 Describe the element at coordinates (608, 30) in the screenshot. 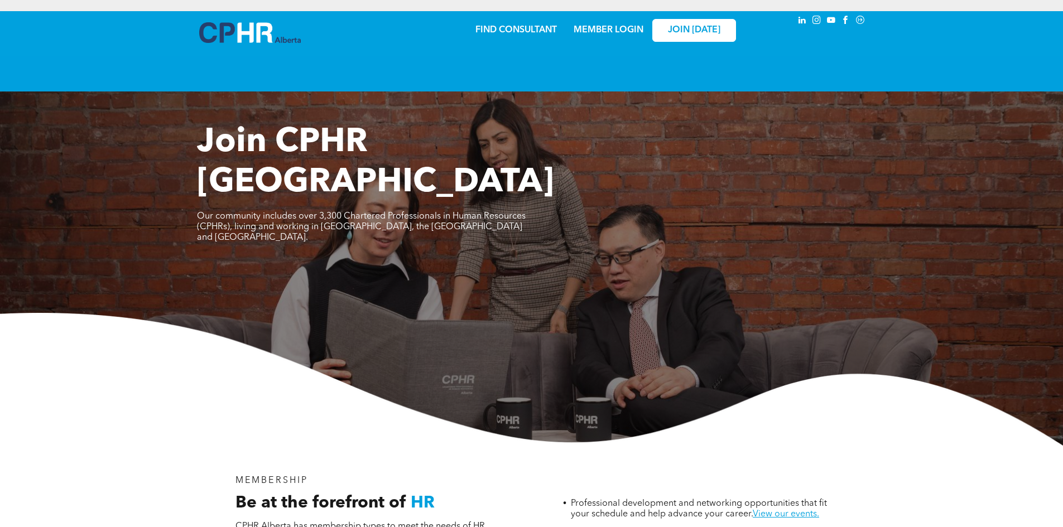

I see `a: MEMBER LOGIN` at that location.